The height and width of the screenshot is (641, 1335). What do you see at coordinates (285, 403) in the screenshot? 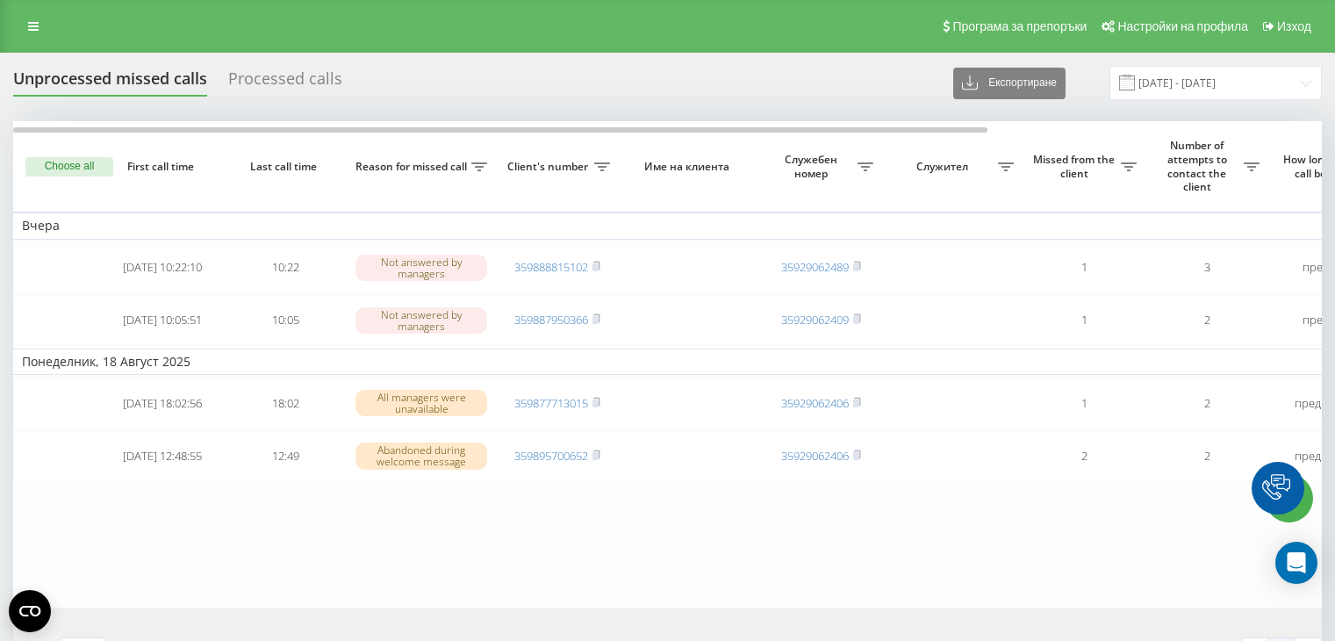
I see `td: 18:02` at bounding box center [285, 403].